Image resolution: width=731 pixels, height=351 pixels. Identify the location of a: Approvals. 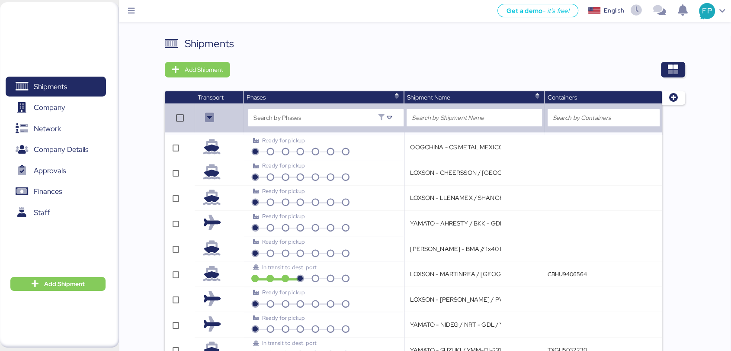
(56, 171).